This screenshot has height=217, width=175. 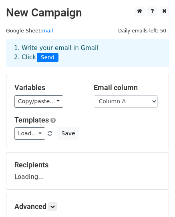 I want to click on h2: New Campaign, so click(x=87, y=13).